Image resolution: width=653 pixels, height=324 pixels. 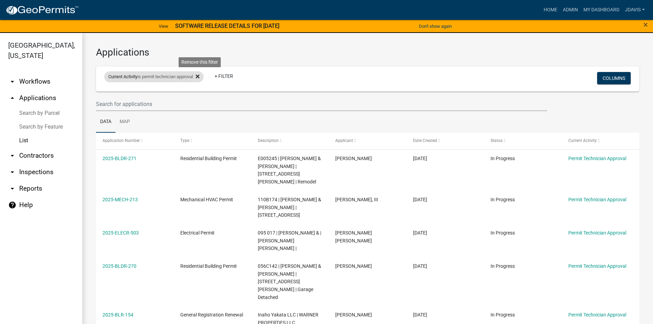 I want to click on h3: Applications, so click(x=367, y=52).